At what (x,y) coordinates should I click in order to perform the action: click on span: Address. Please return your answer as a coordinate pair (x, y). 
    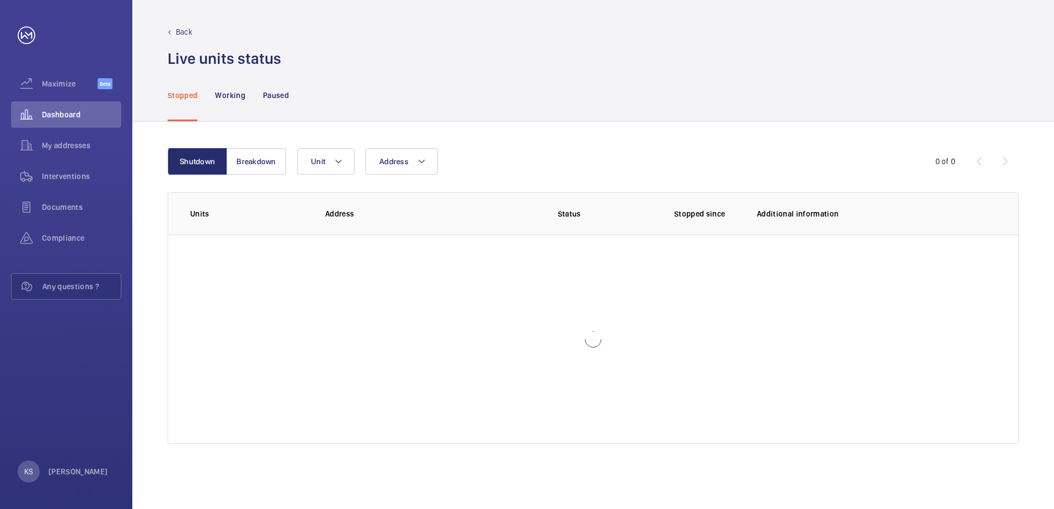
    Looking at the image, I should click on (394, 161).